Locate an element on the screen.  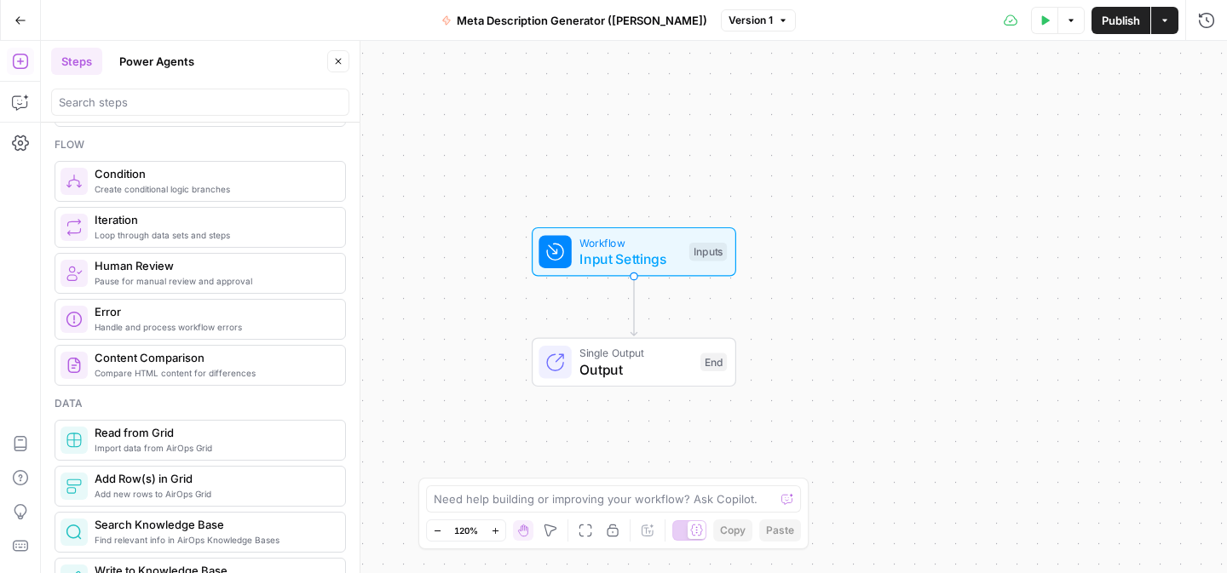
g: Edge from start to end is located at coordinates (633, 307).